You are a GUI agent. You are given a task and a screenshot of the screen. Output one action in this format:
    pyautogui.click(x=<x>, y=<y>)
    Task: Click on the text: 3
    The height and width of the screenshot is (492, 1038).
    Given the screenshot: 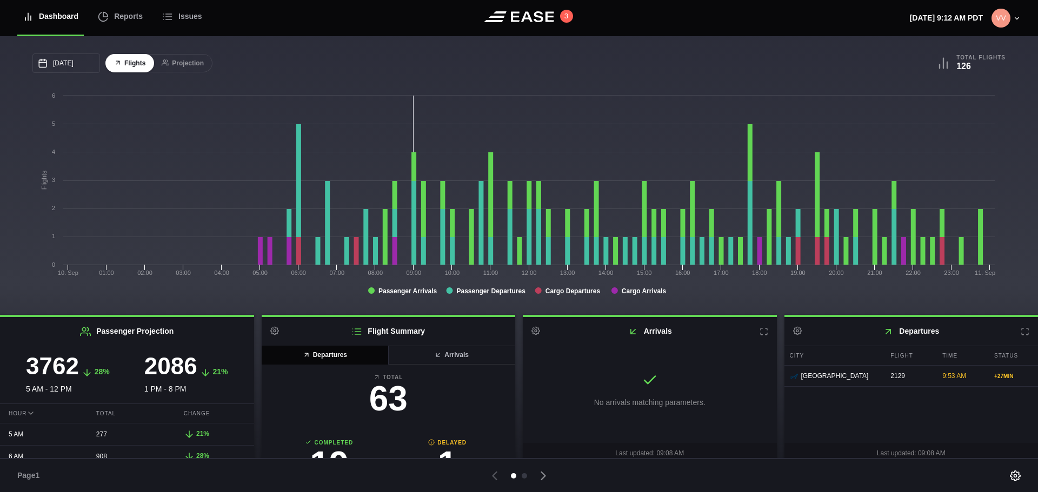 What is the action you would take?
    pyautogui.click(x=54, y=180)
    